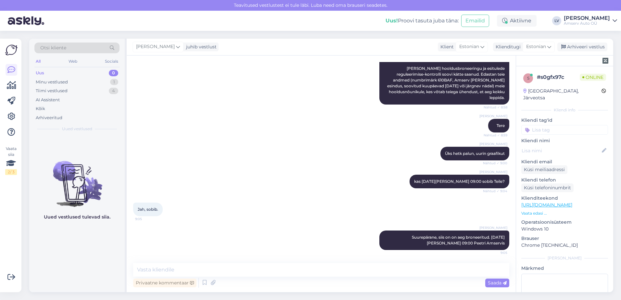  Describe the element at coordinates (548, 188) in the screenshot. I see `div: Küsi telefoninumbrit` at that location.